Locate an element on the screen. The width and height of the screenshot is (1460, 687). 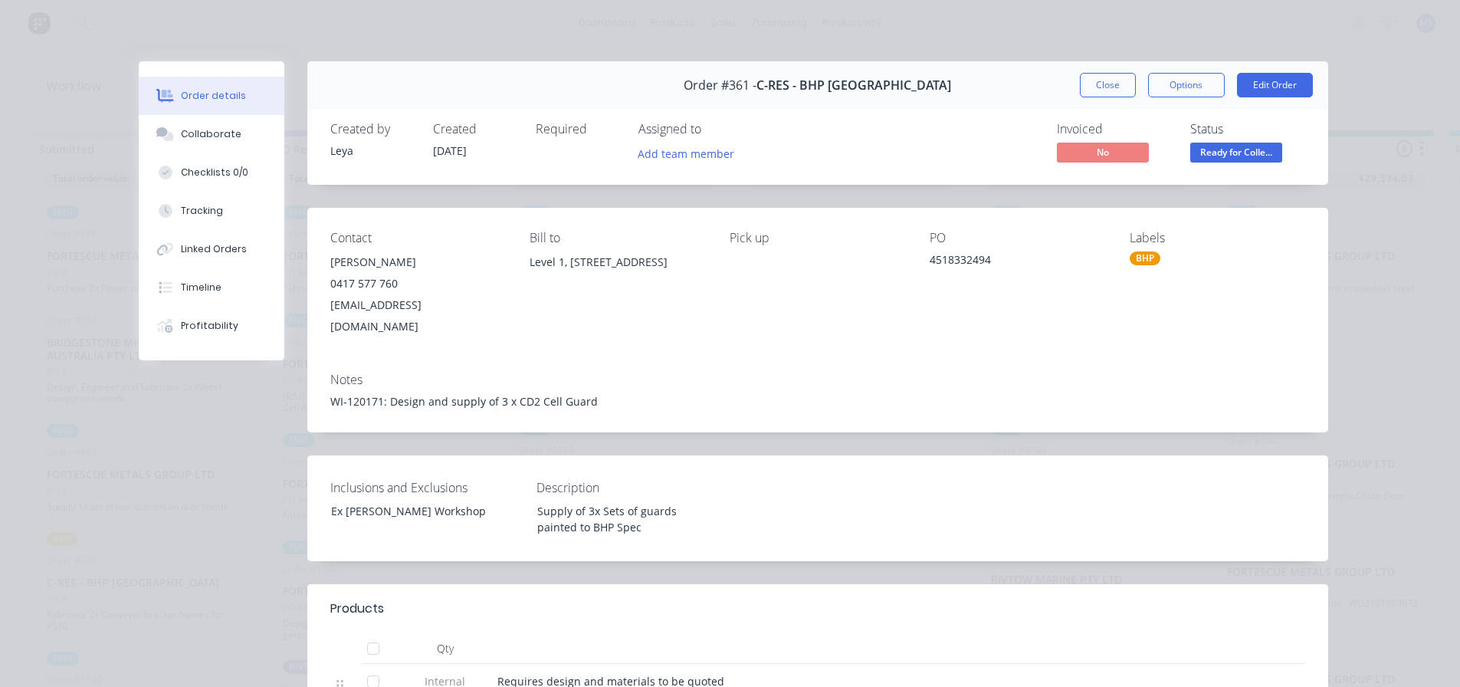
div: BHP is located at coordinates (1145, 258).